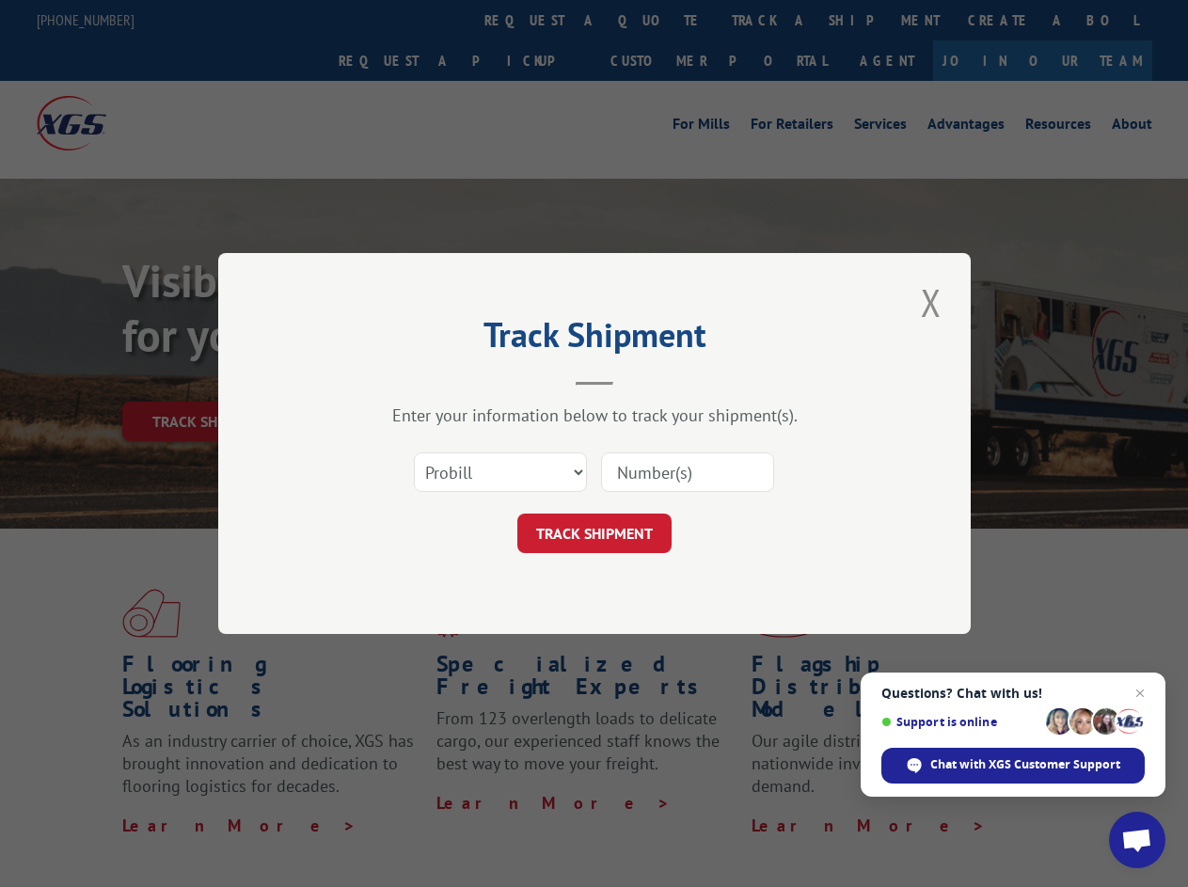 Image resolution: width=1188 pixels, height=887 pixels. What do you see at coordinates (1013, 694) in the screenshot?
I see `span: Questions? Chat with us!` at bounding box center [1013, 694].